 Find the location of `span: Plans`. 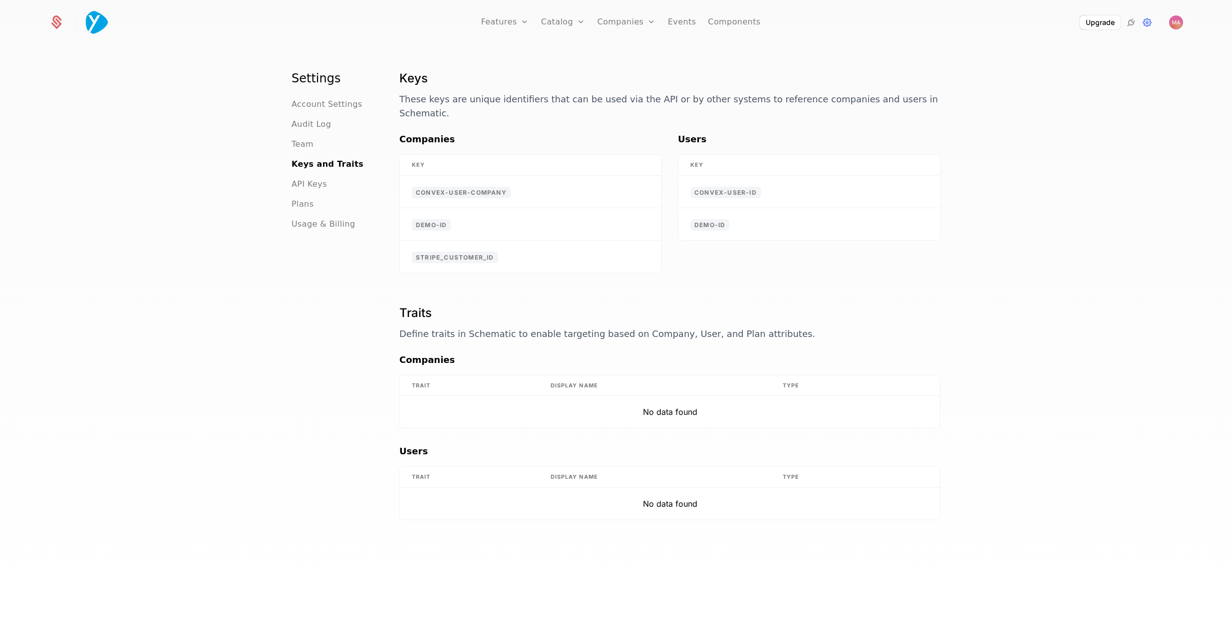

span: Plans is located at coordinates (303, 204).